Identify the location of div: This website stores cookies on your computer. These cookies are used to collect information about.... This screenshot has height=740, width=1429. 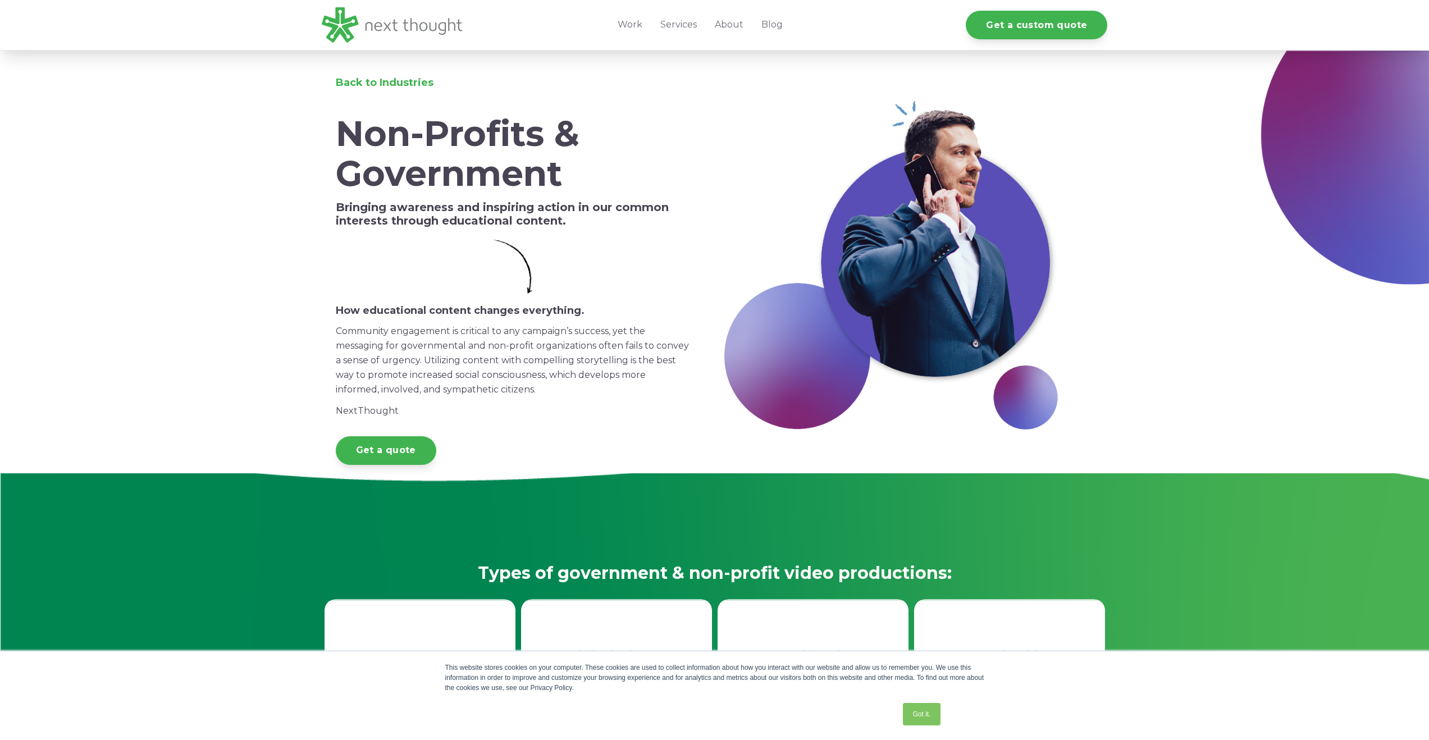
(715, 678).